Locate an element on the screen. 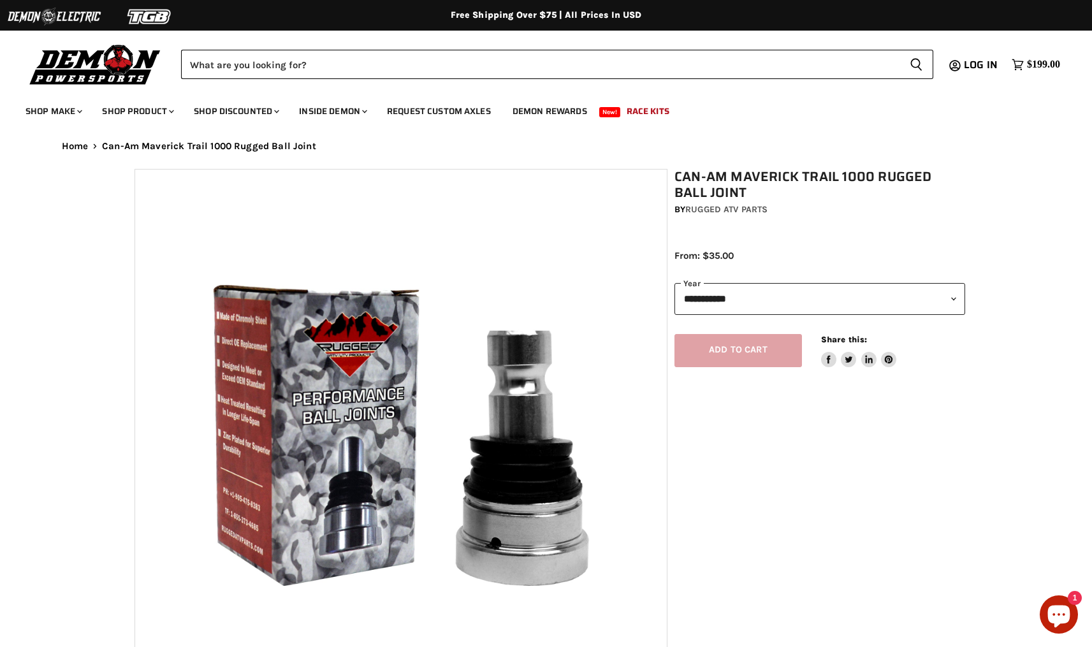  a: Request Custom Axles is located at coordinates (439, 111).